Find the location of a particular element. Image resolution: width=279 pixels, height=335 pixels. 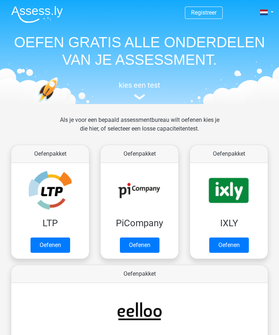

div: Als je voor een bepaald assessmentbureau wilt oefenen kies je die hier, of selecteer een losse ca... is located at coordinates (140, 129).